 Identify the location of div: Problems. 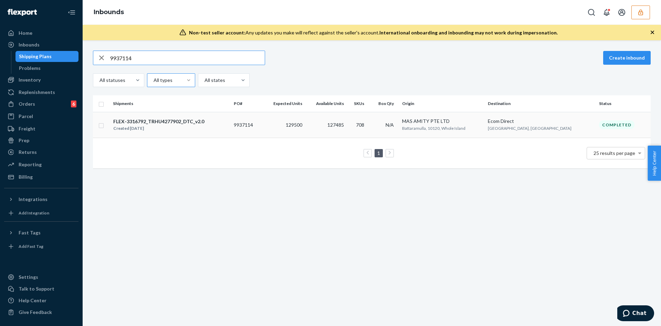
(30, 68).